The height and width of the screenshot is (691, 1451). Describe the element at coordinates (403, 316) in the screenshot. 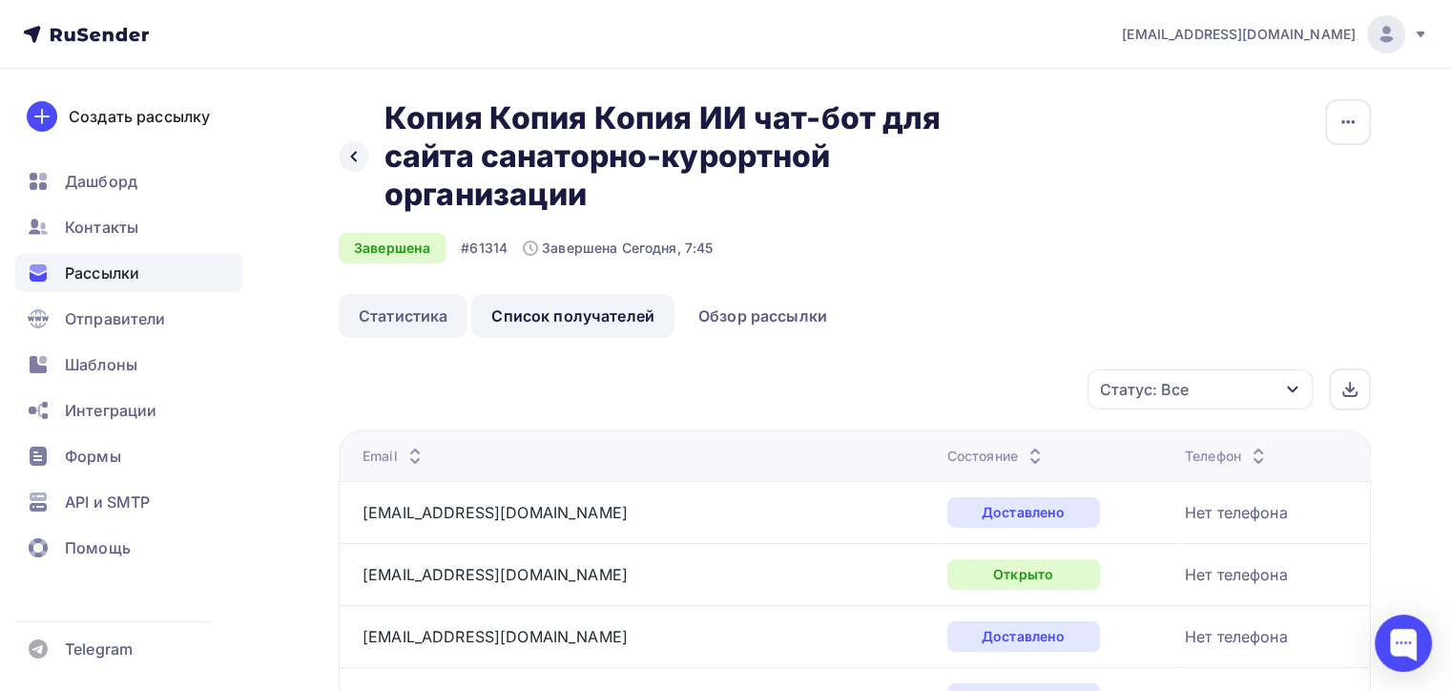

I see `a: Статистика` at that location.